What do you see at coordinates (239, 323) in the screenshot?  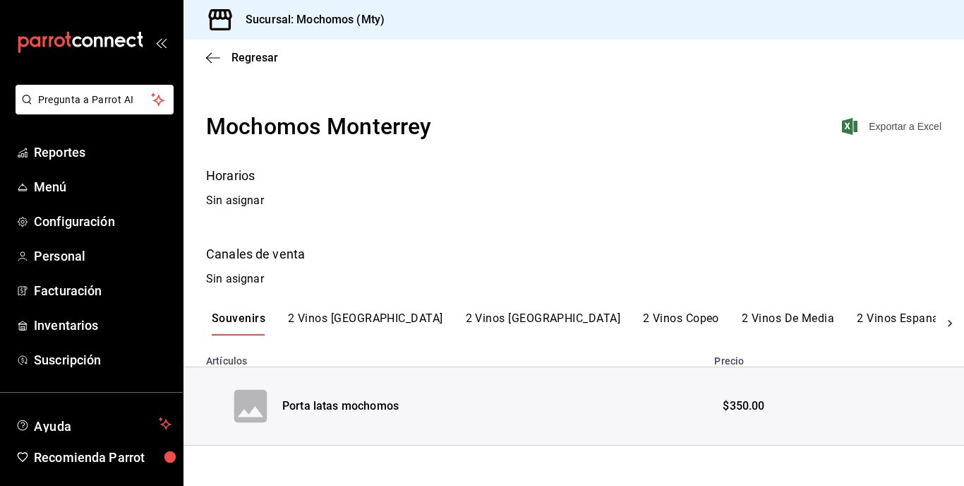 I see `button: Souvenirs` at bounding box center [239, 323].